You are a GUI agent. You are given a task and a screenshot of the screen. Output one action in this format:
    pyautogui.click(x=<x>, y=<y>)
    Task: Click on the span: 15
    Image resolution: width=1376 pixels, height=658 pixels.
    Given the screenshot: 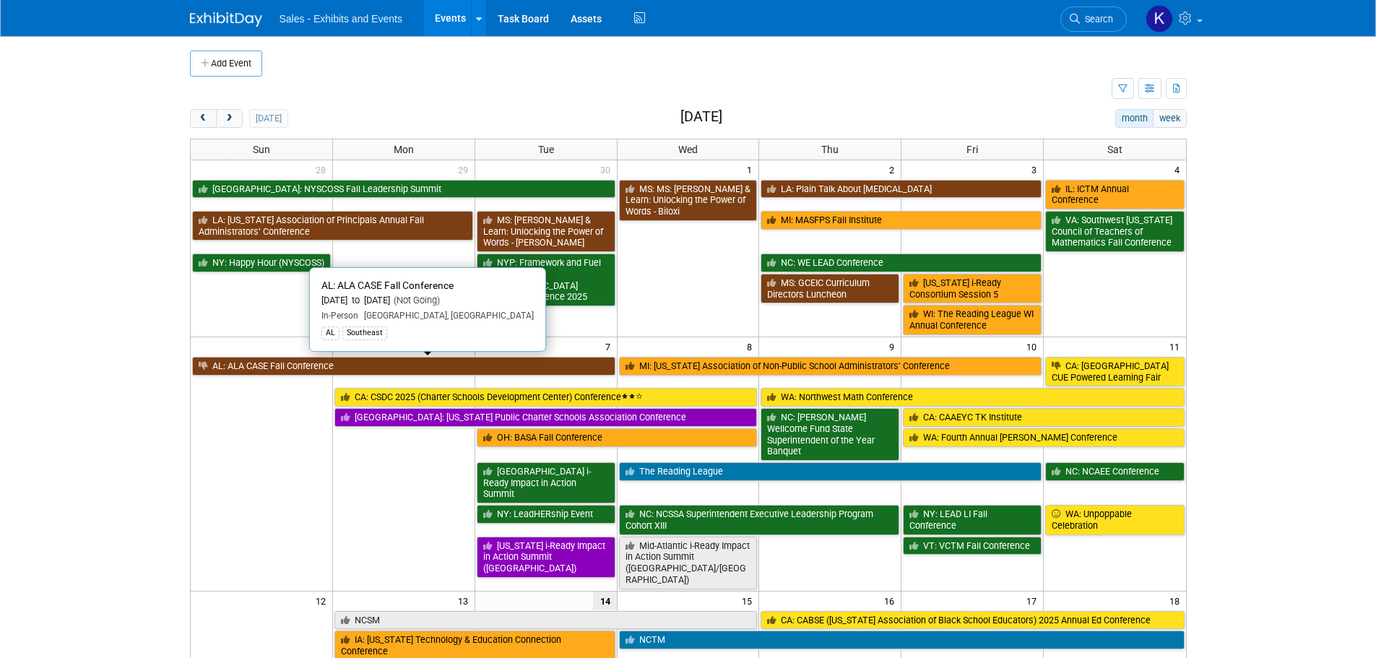 What is the action you would take?
    pyautogui.click(x=749, y=600)
    